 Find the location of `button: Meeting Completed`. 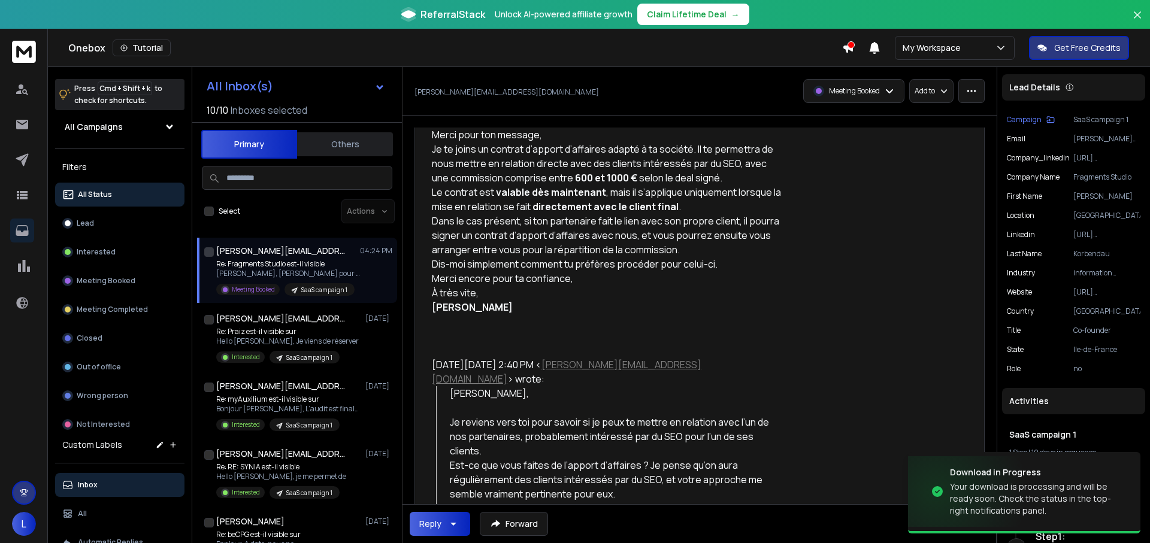

button: Meeting Completed is located at coordinates (120, 310).